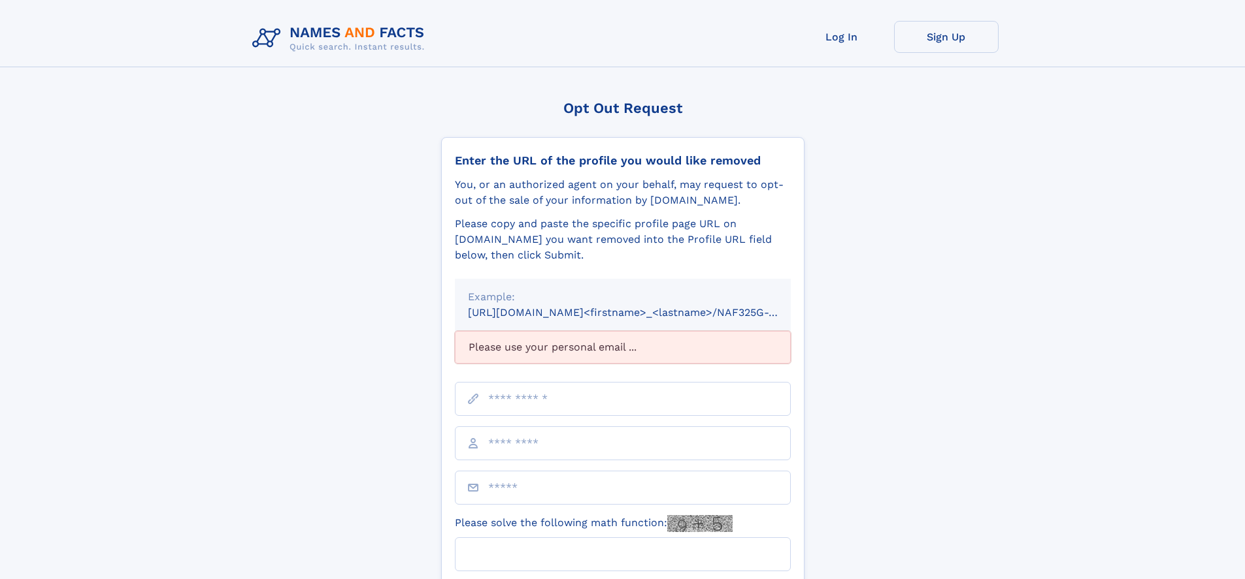 The image size is (1245, 579). What do you see at coordinates (841, 37) in the screenshot?
I see `a: Log In` at bounding box center [841, 37].